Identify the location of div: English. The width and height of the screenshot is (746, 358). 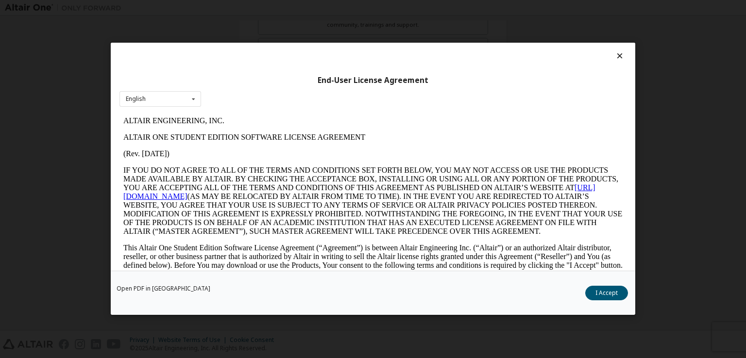
(135, 99).